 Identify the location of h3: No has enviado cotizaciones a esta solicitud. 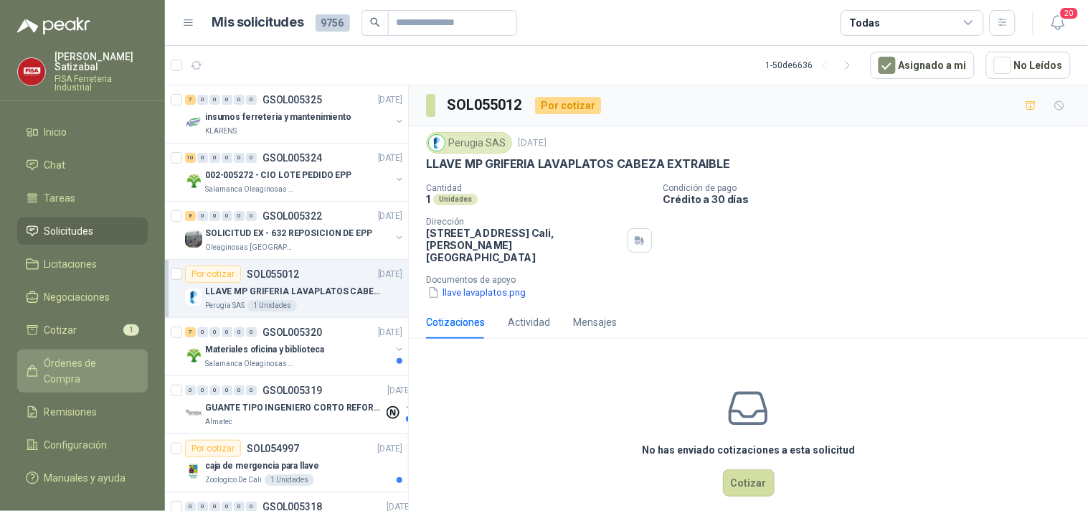
(748, 450).